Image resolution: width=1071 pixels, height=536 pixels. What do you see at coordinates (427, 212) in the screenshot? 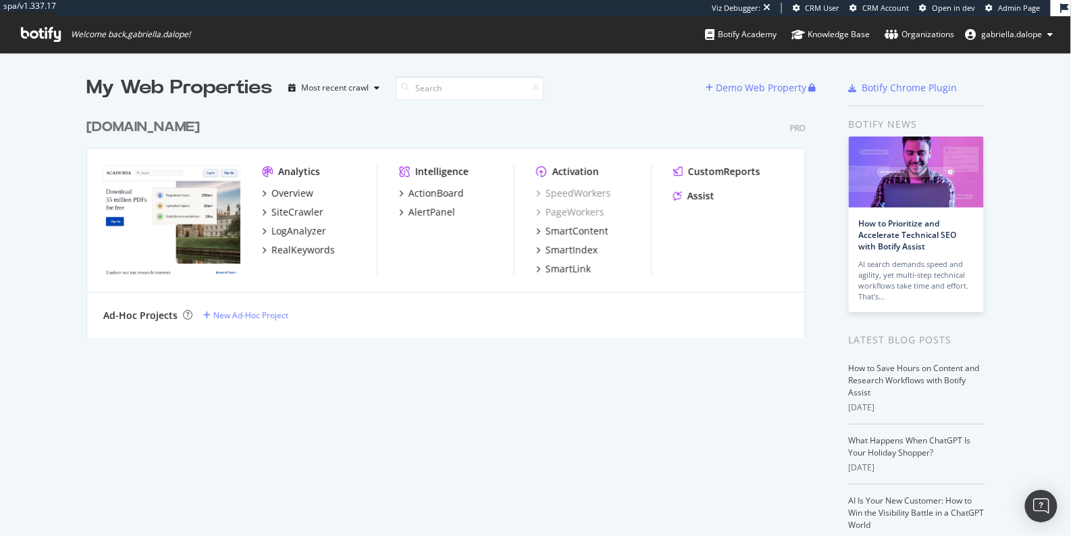
I see `a: AlertPanel` at bounding box center [427, 212].